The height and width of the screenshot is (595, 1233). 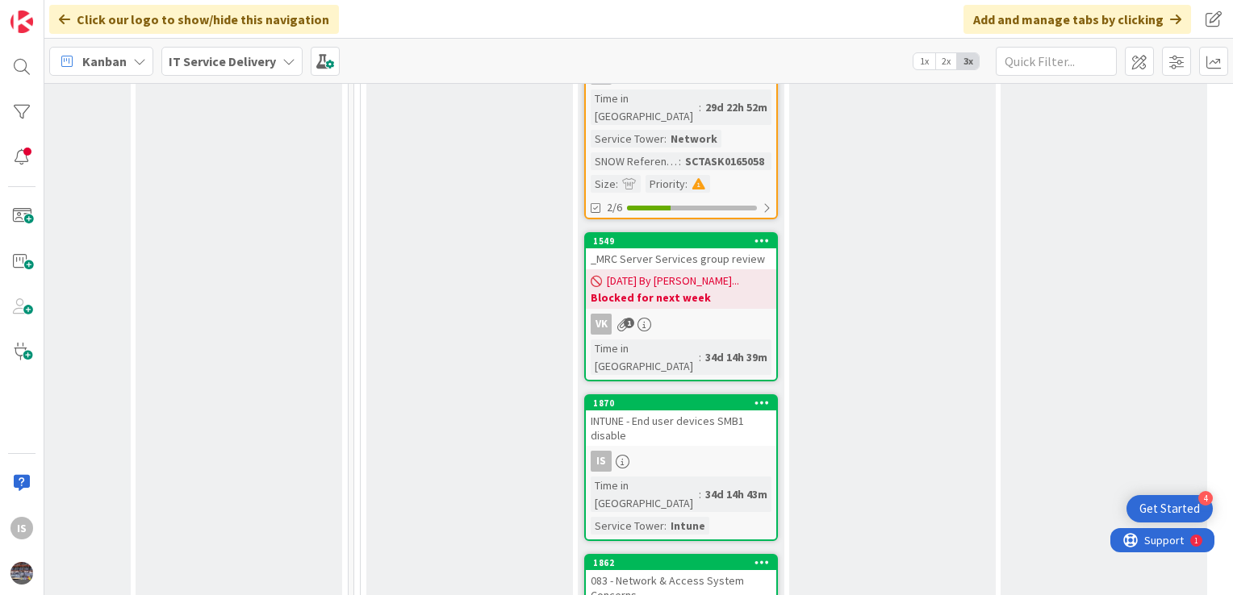 I want to click on div: 34d 14h 43m, so click(x=736, y=495).